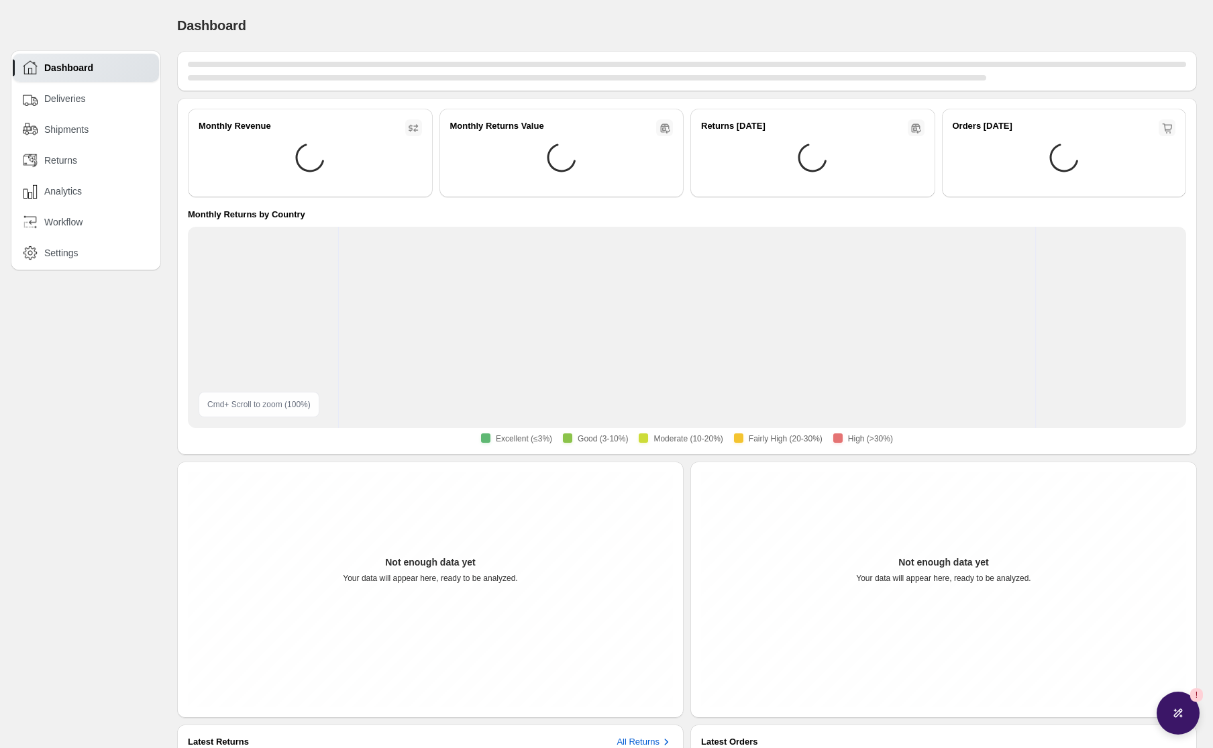  What do you see at coordinates (786, 439) in the screenshot?
I see `span: Fairly High (20-30%)` at bounding box center [786, 439].